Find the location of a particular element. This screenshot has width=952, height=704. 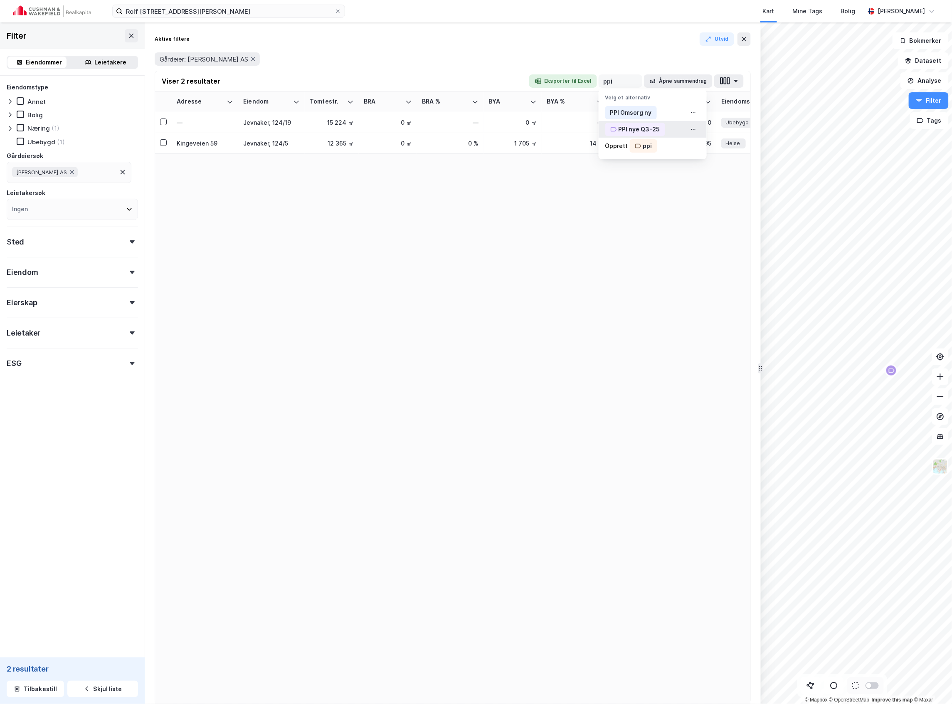

div: Tomtestr. is located at coordinates (327, 101).